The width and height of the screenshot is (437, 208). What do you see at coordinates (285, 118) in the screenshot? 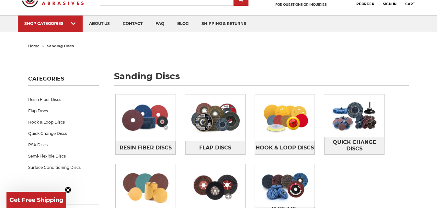
I see `img: Hook & Loop Discs` at bounding box center [285, 118].